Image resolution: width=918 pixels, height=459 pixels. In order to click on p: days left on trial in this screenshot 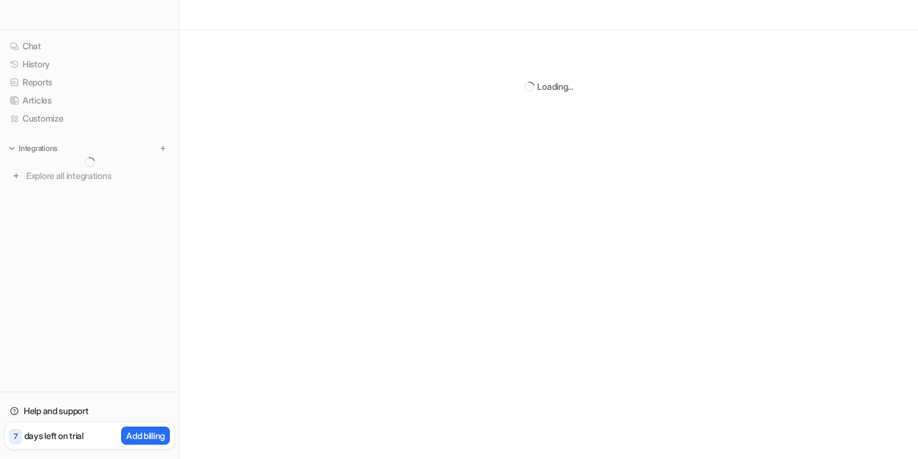, I will do `click(54, 436)`.